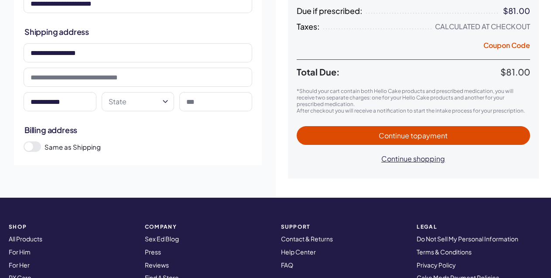  What do you see at coordinates (298, 252) in the screenshot?
I see `a: Help Center` at bounding box center [298, 252].